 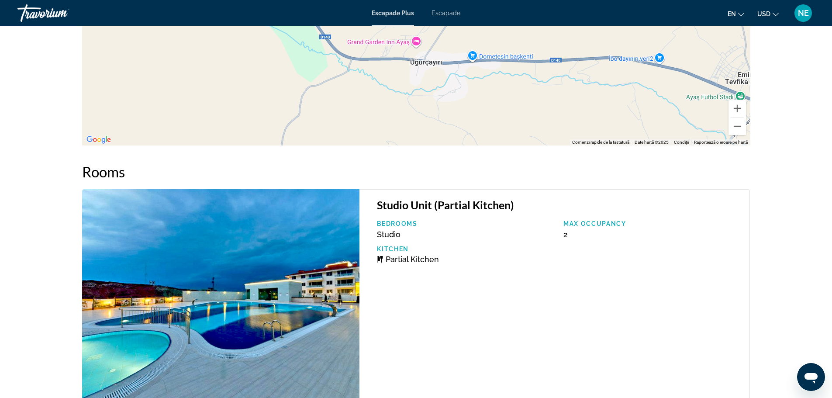 I want to click on button: Meniu utilizator, so click(x=803, y=13).